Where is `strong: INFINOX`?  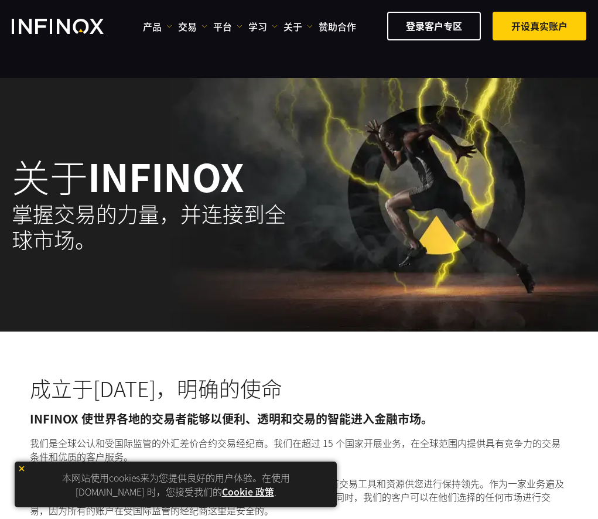
strong: INFINOX is located at coordinates (166, 176).